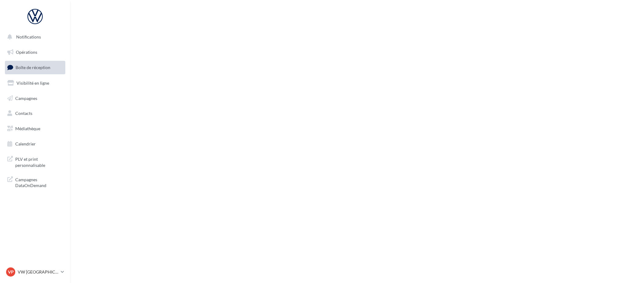  What do you see at coordinates (24, 113) in the screenshot?
I see `span: Contacts` at bounding box center [24, 113].